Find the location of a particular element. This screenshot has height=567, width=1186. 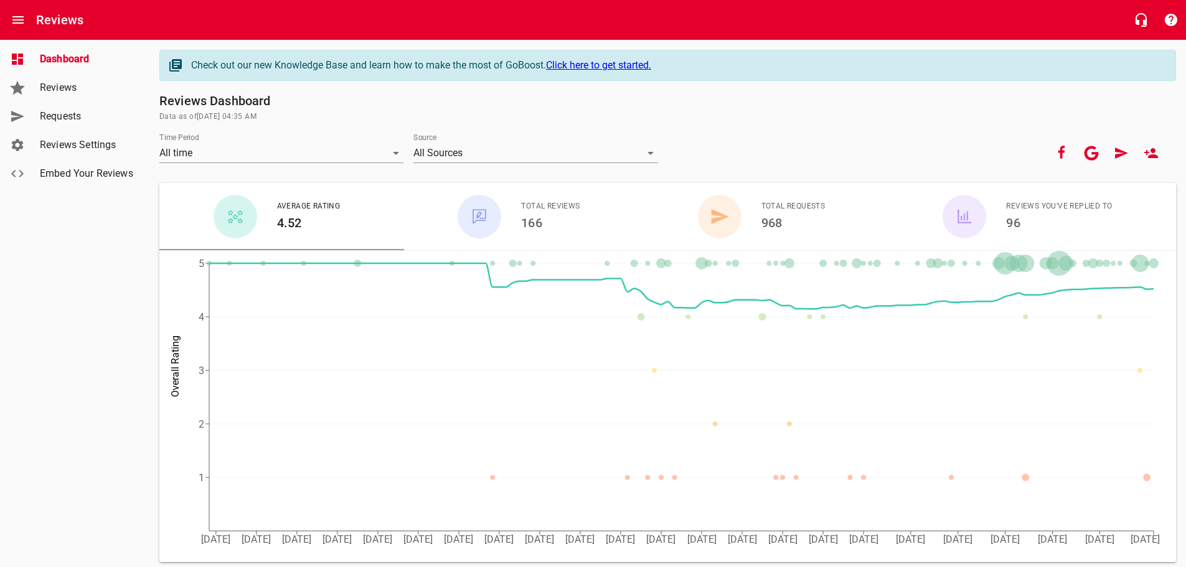

span: Reviews is located at coordinates (87, 88).